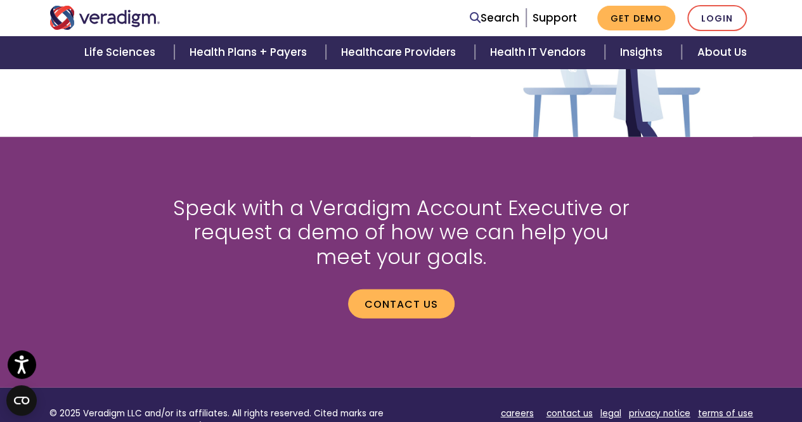  What do you see at coordinates (105, 18) in the screenshot?
I see `a: Veradigm logo` at bounding box center [105, 18].